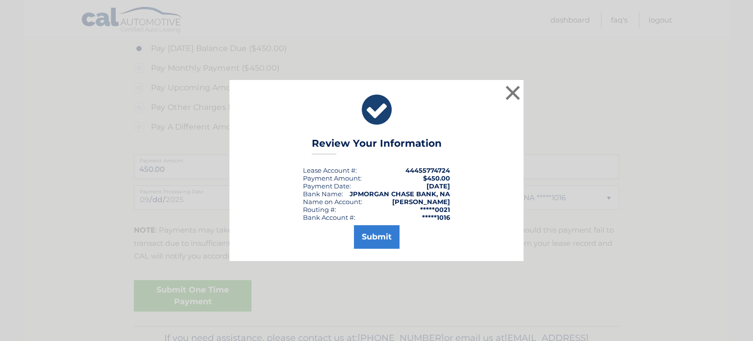 The image size is (753, 341). I want to click on div: Bank Account #:, so click(329, 217).